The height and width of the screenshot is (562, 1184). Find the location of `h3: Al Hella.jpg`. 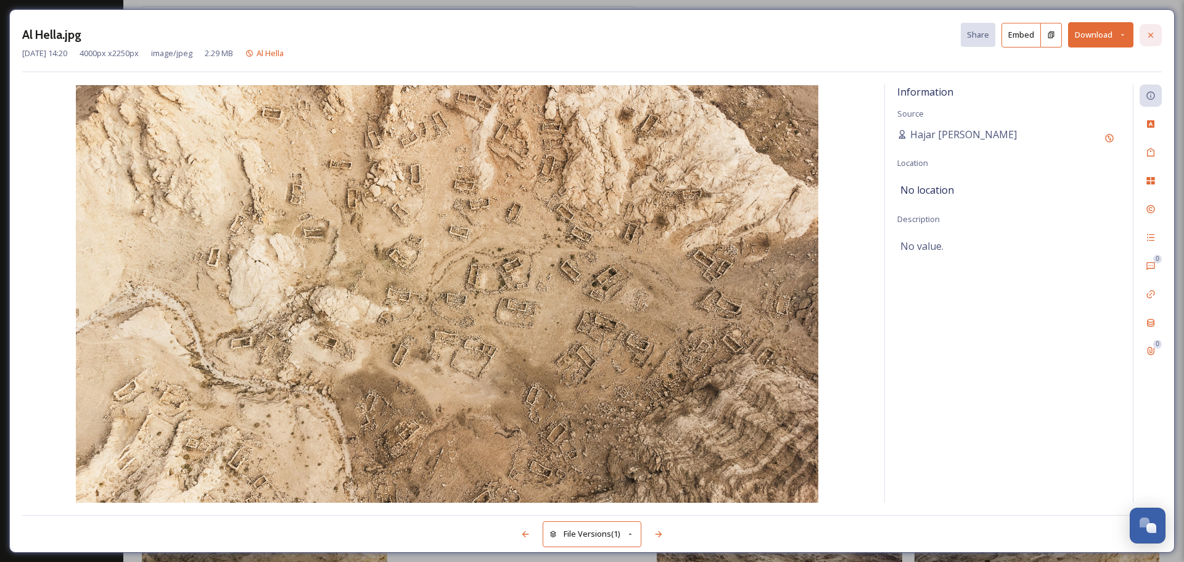

h3: Al Hella.jpg is located at coordinates (52, 35).